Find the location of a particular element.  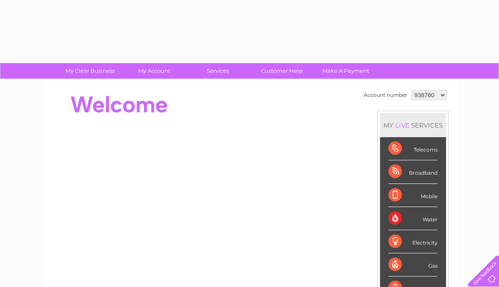

a: My Account is located at coordinates (154, 71).